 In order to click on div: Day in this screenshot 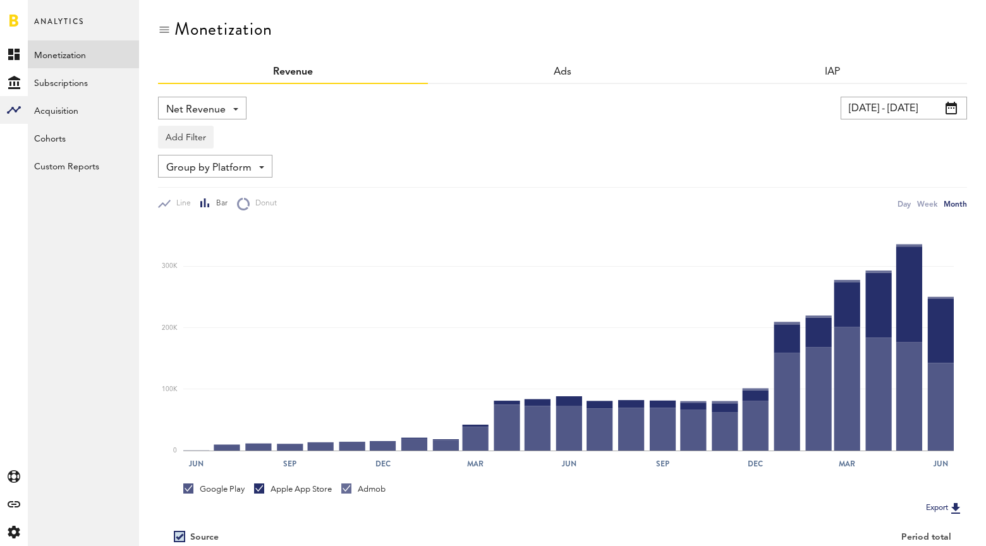, I will do `click(903, 203)`.